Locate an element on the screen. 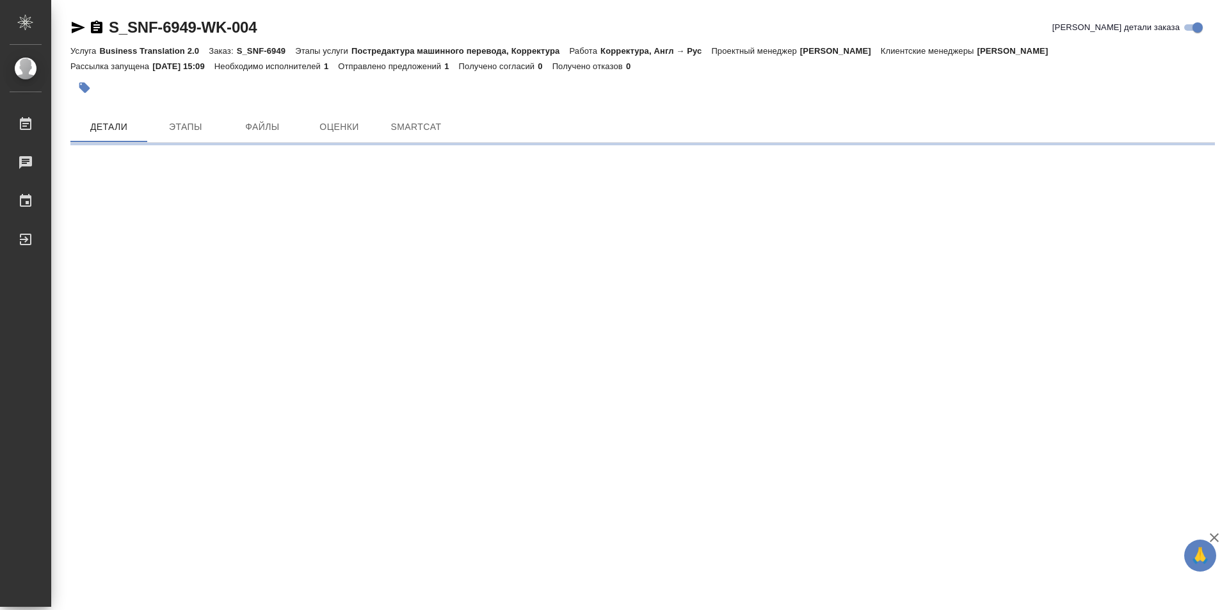 The height and width of the screenshot is (610, 1229). p: Работа is located at coordinates (584, 51).